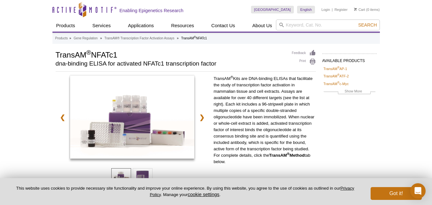 Image resolution: width=432 pixels, height=205 pixels. Describe the element at coordinates (325, 10) in the screenshot. I see `a: Login` at that location.